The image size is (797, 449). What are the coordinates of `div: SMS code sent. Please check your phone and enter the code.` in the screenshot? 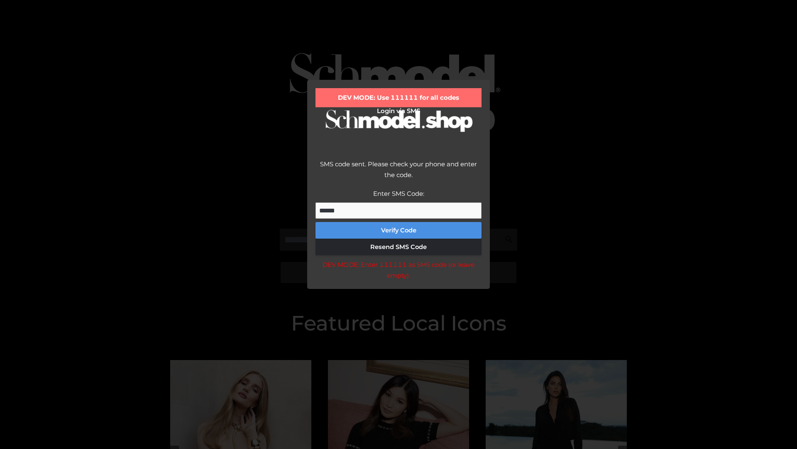 It's located at (399, 173).